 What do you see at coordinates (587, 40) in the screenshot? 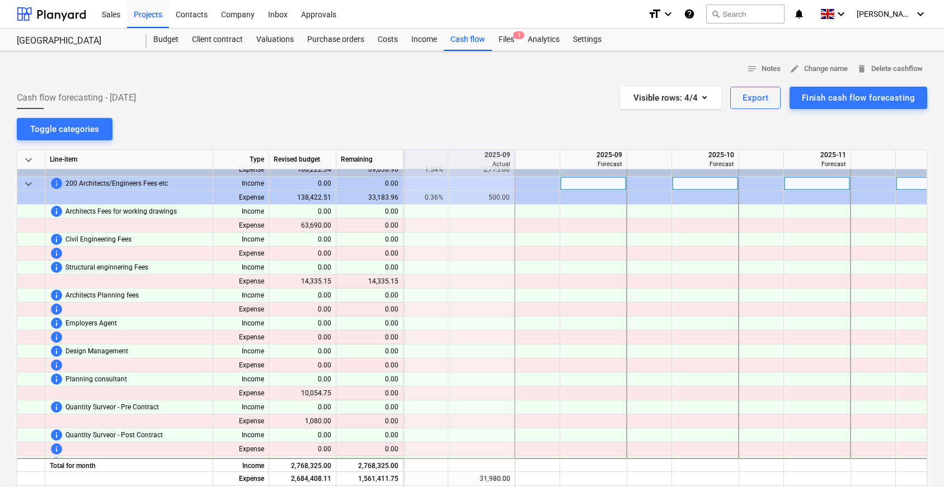
I see `div: Settings` at bounding box center [587, 40].